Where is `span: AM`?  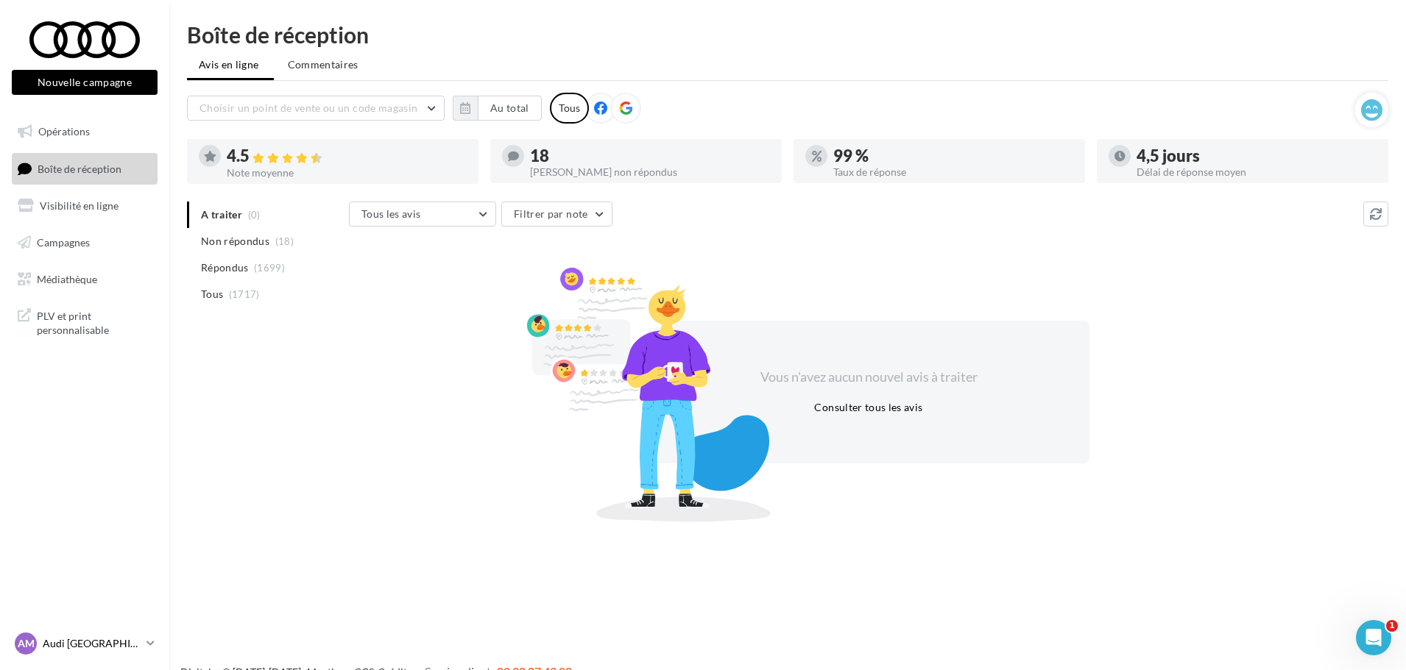
span: AM is located at coordinates (26, 644).